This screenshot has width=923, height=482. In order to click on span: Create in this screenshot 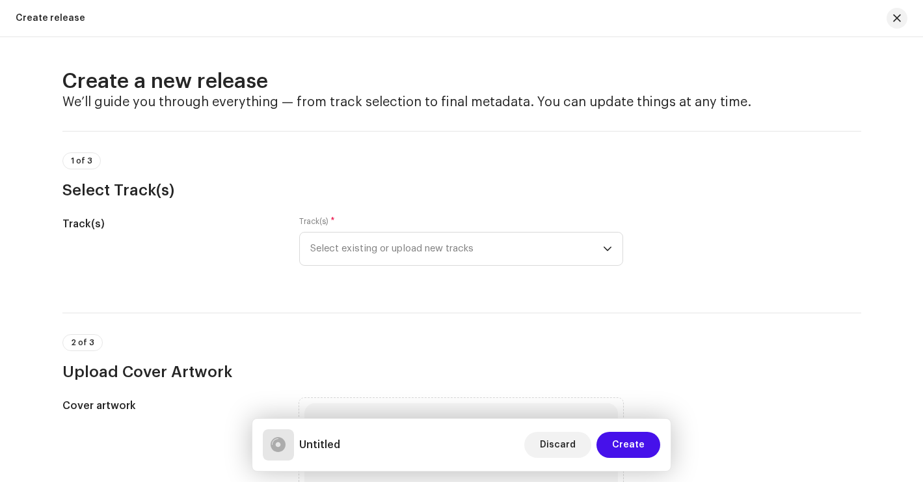, I will do `click(629, 444)`.